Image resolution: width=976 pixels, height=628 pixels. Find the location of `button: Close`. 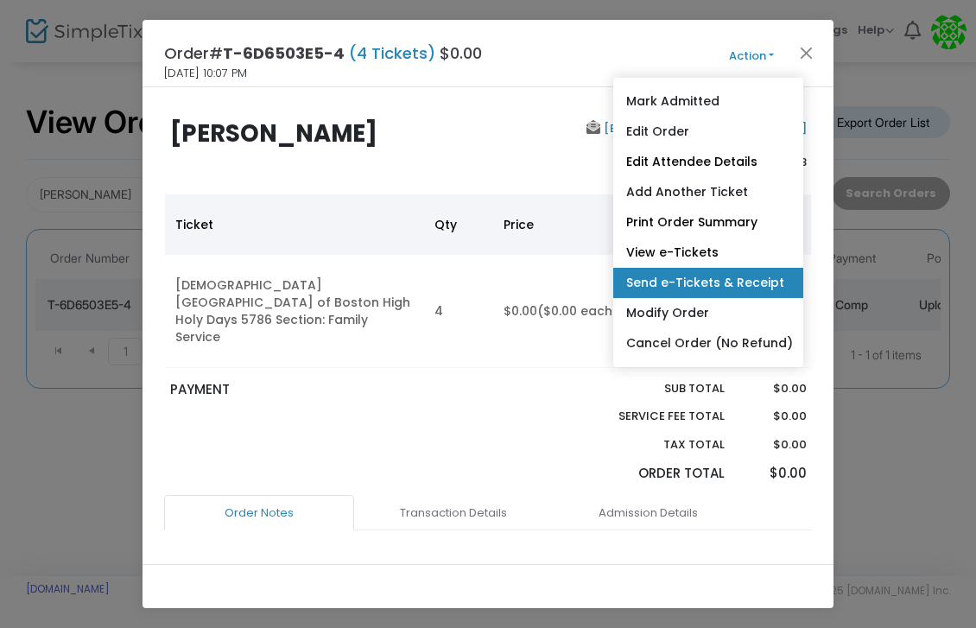

button: Close is located at coordinates (806, 53).